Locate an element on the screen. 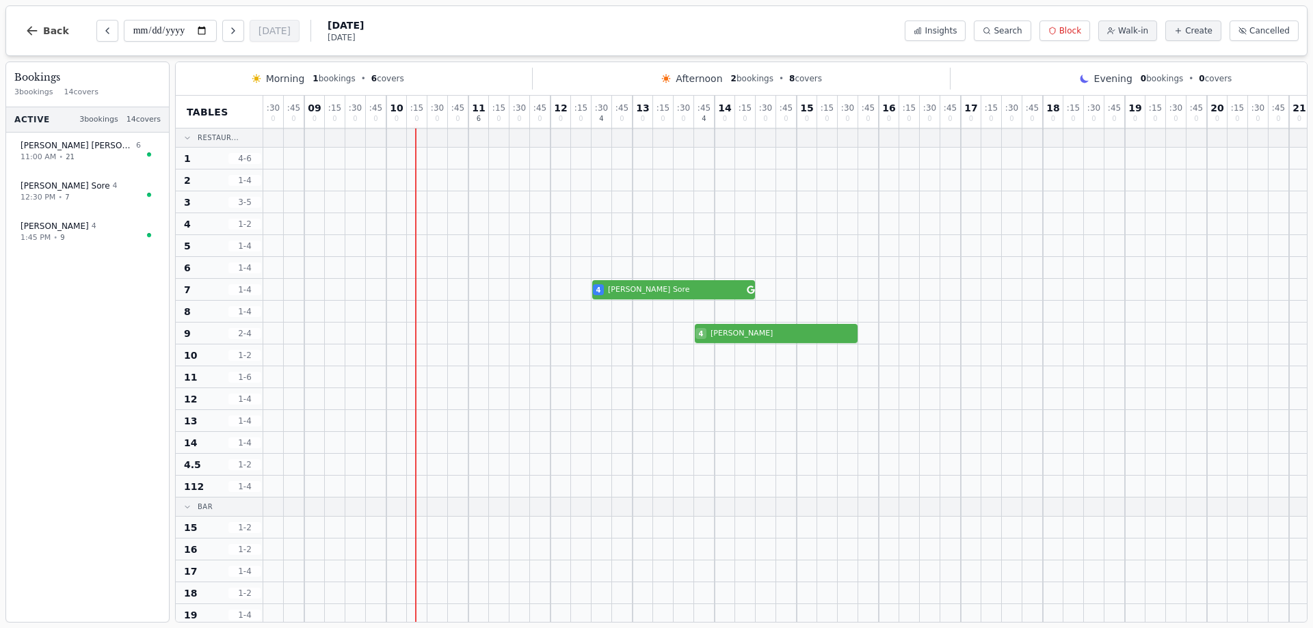  span: covers is located at coordinates (388, 79).